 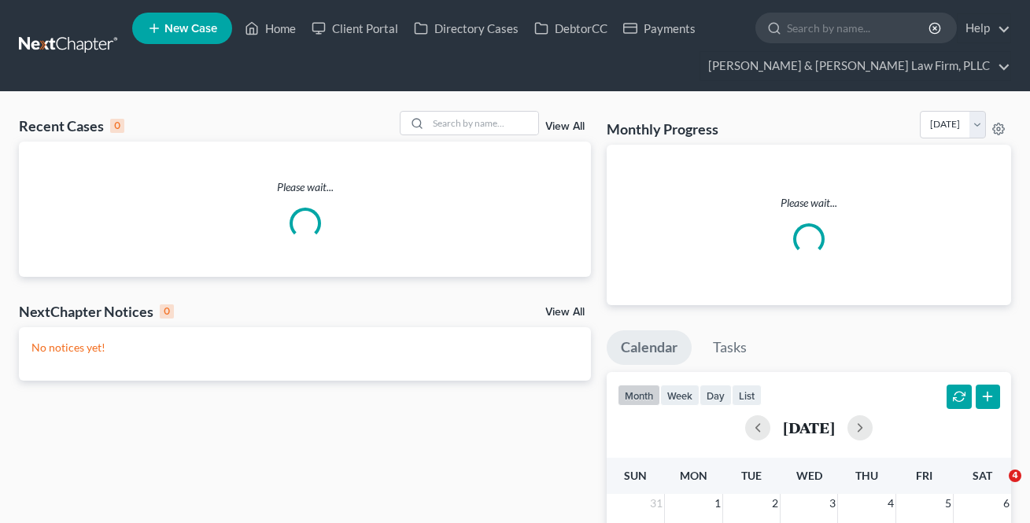 I want to click on a: Client Portal, so click(x=355, y=28).